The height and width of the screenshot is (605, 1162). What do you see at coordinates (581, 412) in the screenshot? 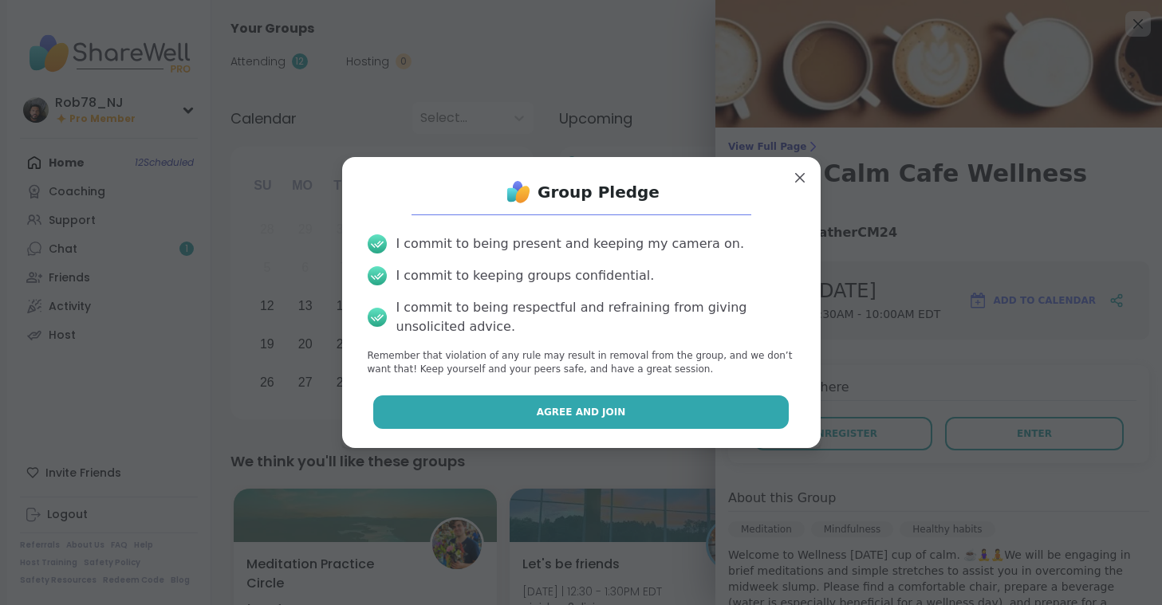
I see `span: Agree and Join` at bounding box center [581, 412].